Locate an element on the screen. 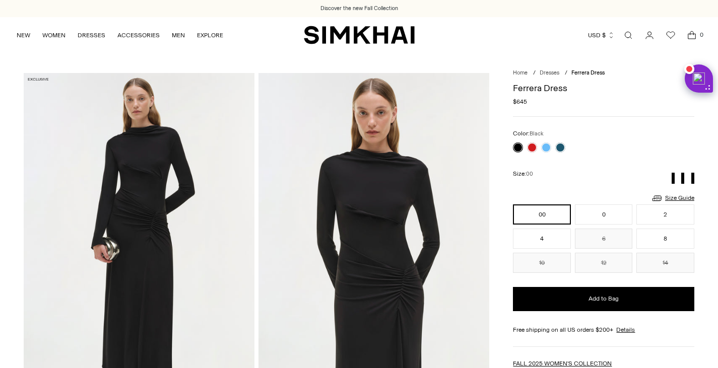 The image size is (718, 368). h1: Ferrera Dress is located at coordinates (604, 88).